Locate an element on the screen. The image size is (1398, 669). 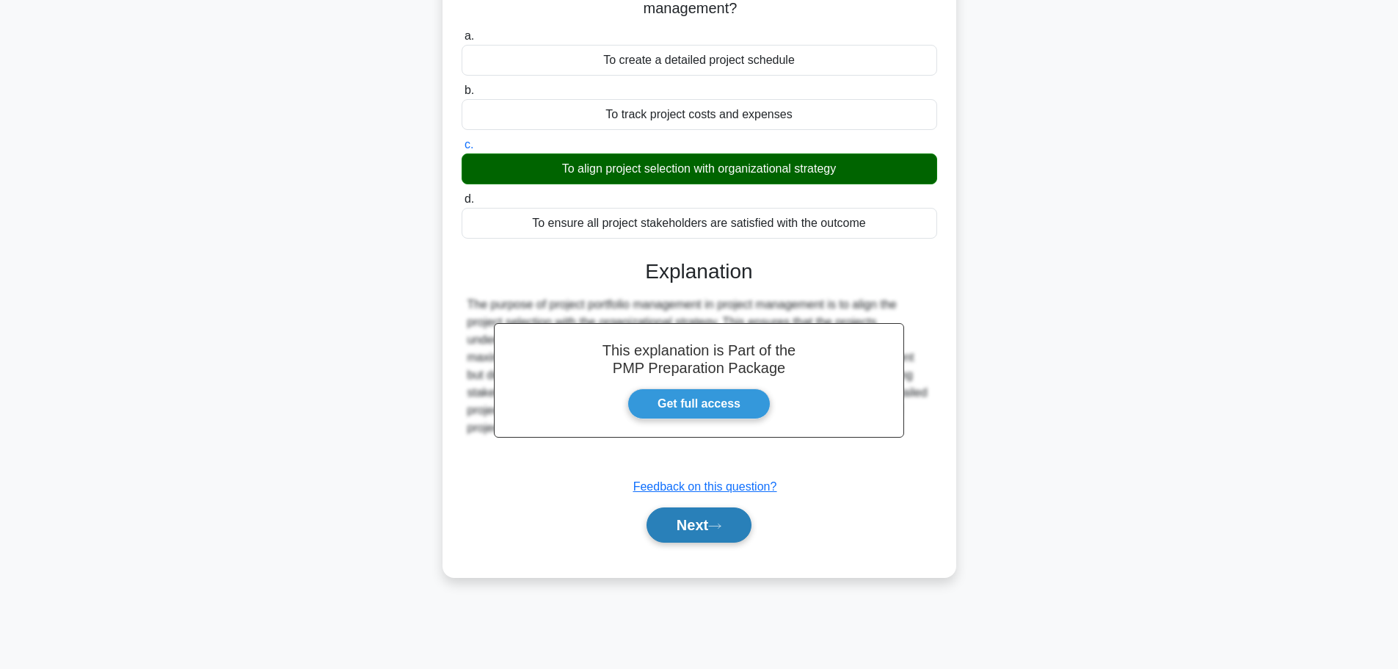
span: b. is located at coordinates (469, 90).